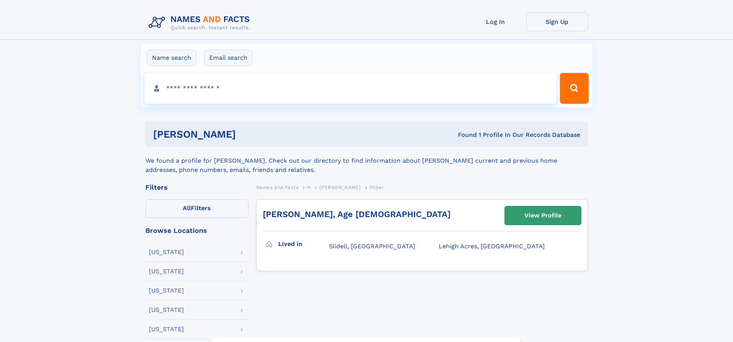  I want to click on a: H, so click(309, 187).